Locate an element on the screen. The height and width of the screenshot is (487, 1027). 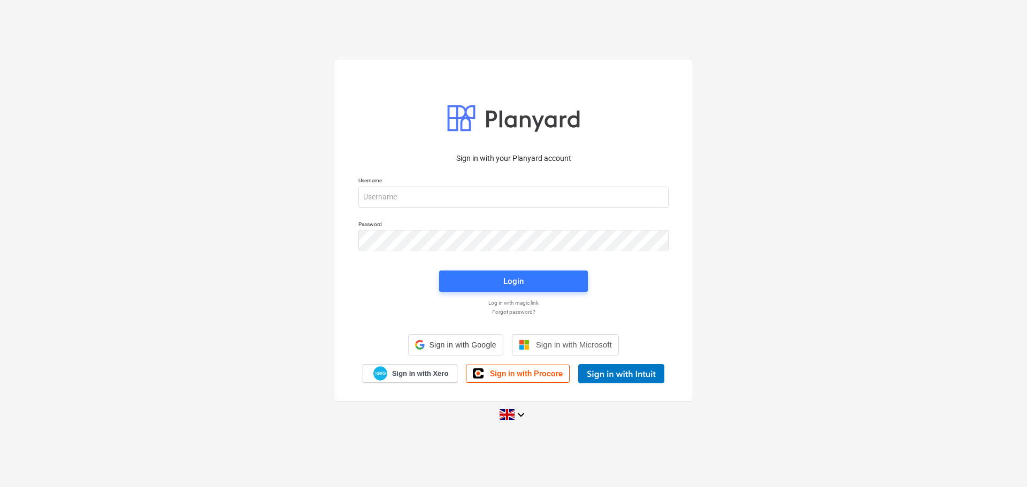
input: Username is located at coordinates (513, 197).